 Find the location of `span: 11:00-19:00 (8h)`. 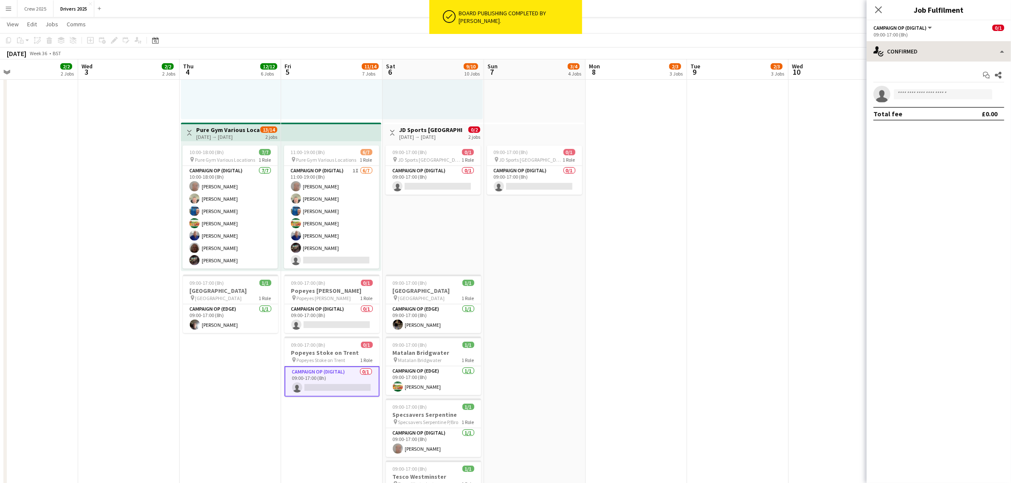

span: 11:00-19:00 (8h) is located at coordinates (308, 152).